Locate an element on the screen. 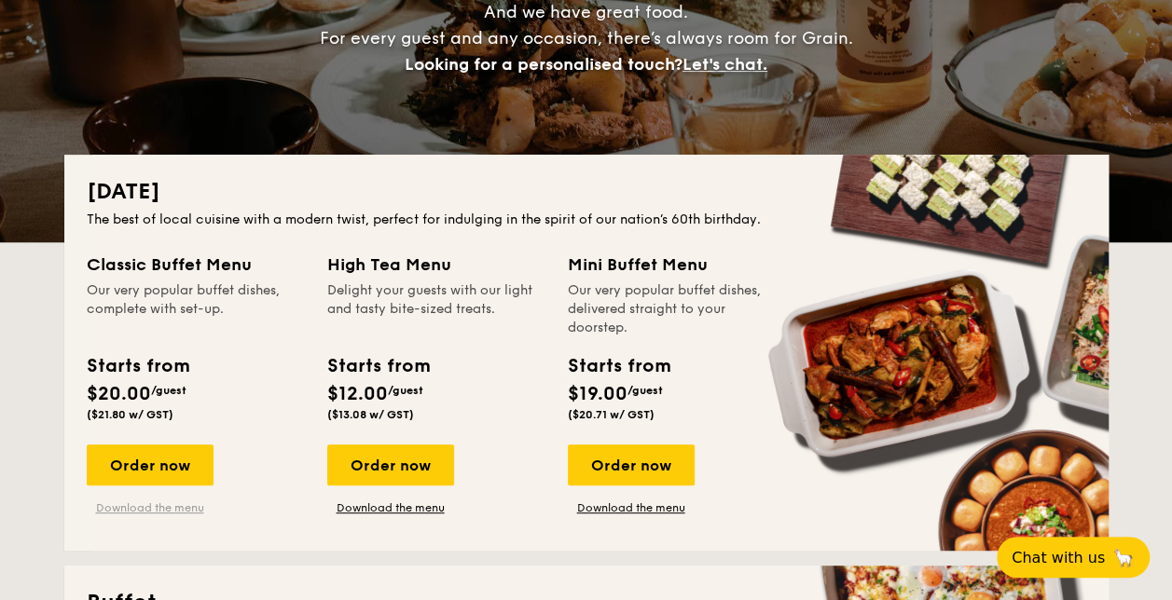 This screenshot has width=1172, height=600. div: The best of local cuisine with a modern twist, perfect for indulging in the spirit of our nation’... is located at coordinates (586, 220).